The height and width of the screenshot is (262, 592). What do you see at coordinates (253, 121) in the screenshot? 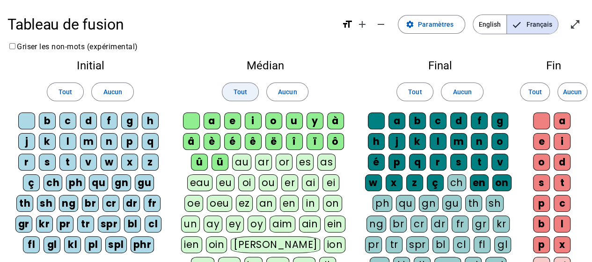
I see `div: i` at bounding box center [253, 121].